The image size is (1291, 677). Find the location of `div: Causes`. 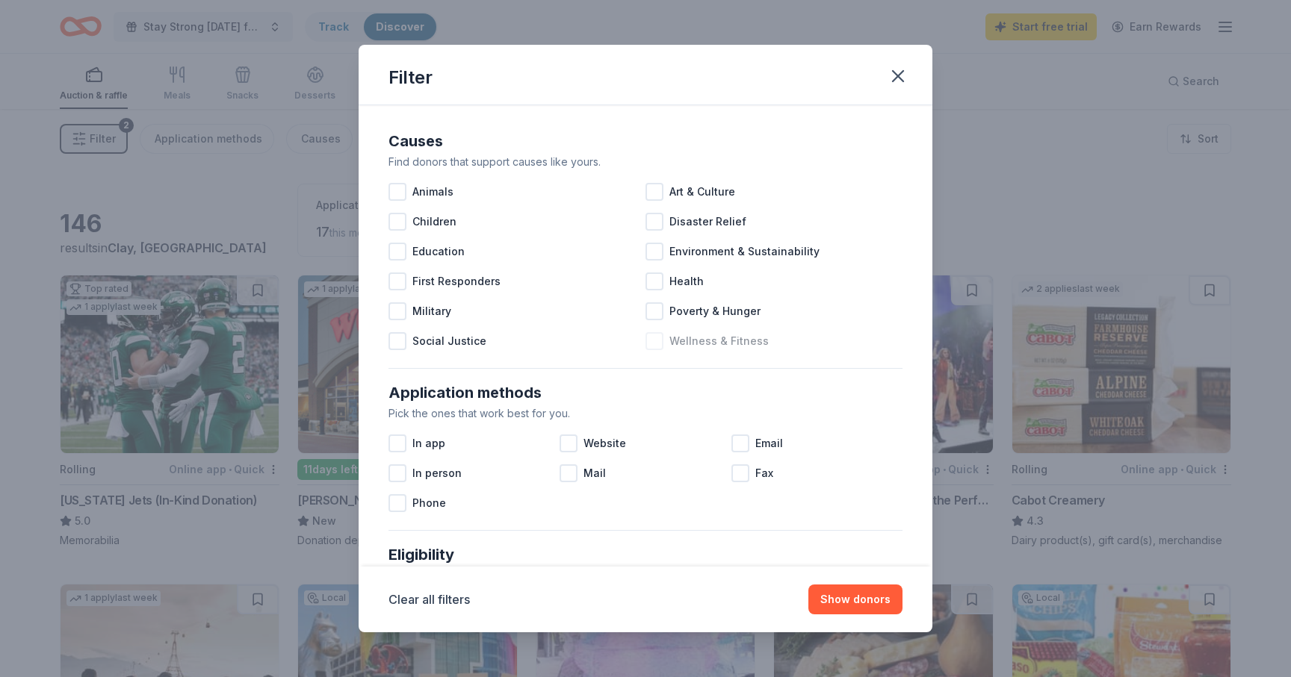

div: Causes is located at coordinates (645, 141).